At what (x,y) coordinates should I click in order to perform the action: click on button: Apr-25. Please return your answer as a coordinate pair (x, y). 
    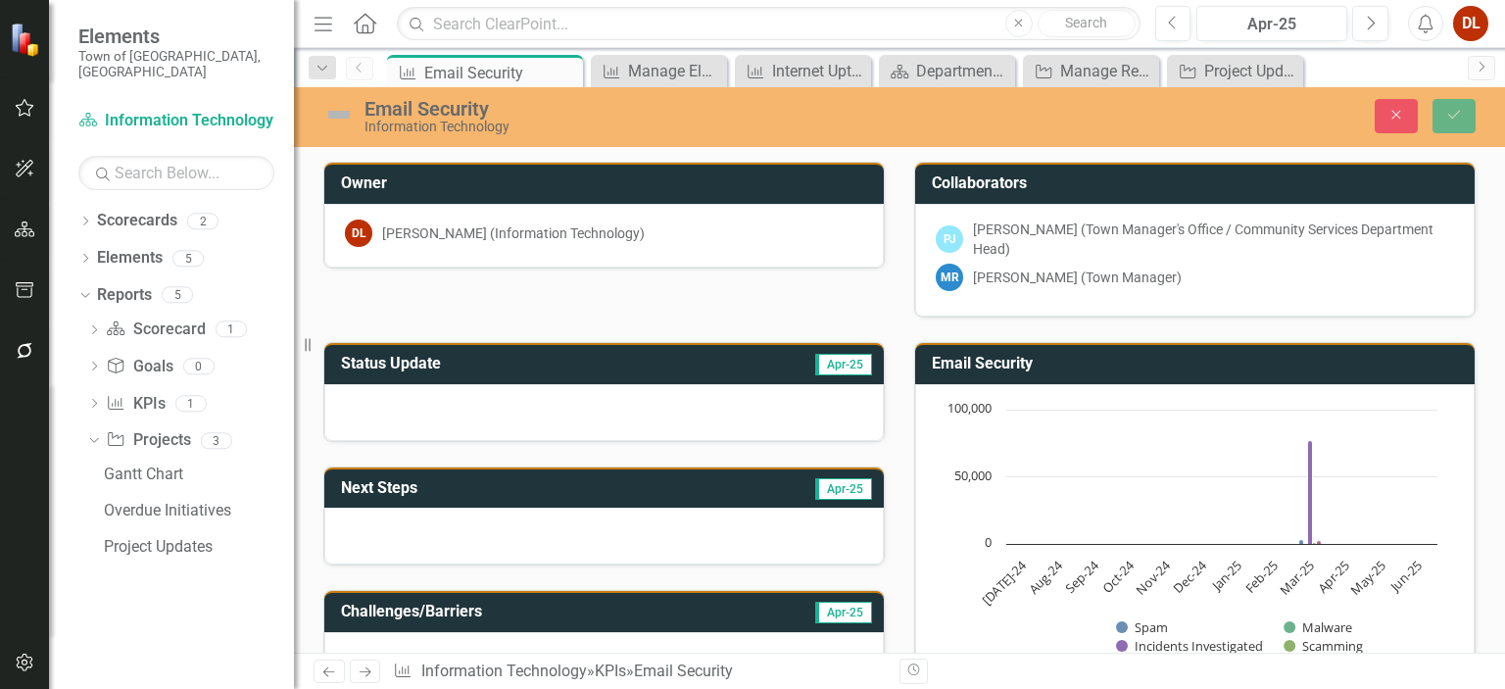
    Looking at the image, I should click on (1271, 24).